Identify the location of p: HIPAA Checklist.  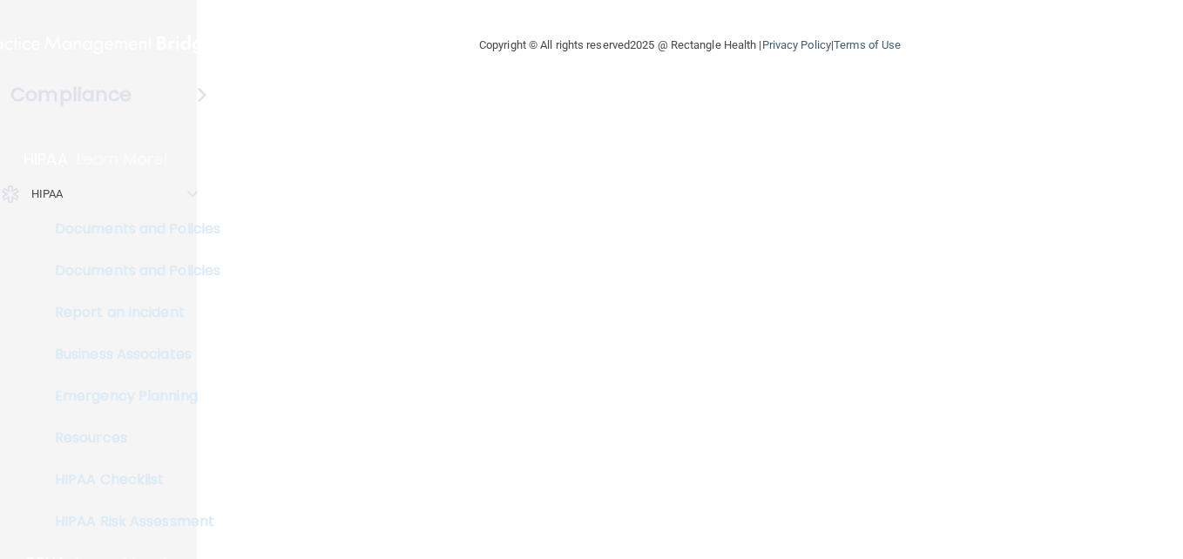
(130, 480).